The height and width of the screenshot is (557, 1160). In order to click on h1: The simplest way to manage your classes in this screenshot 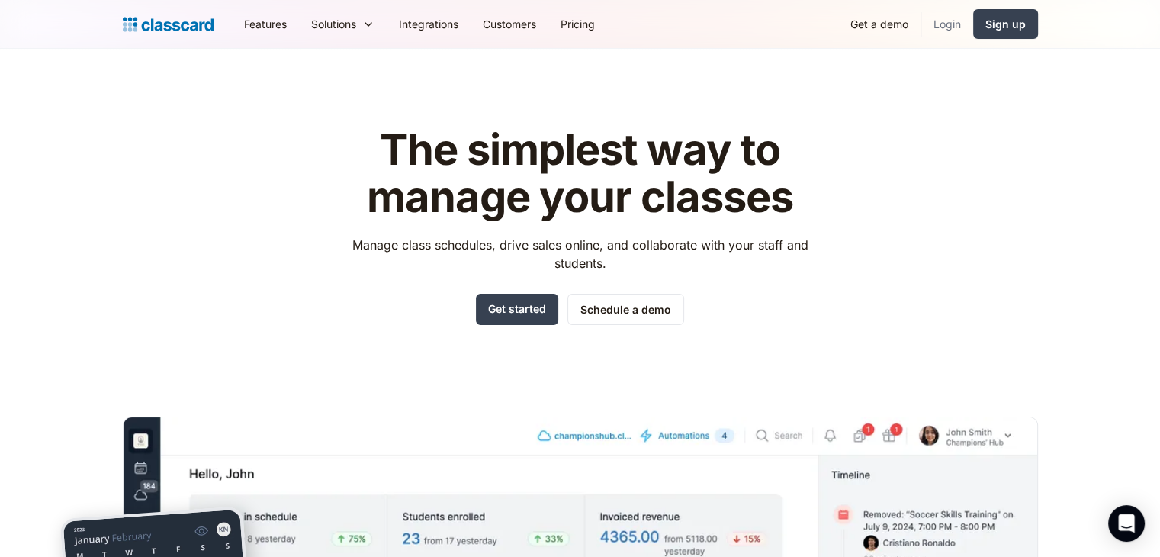, I will do `click(580, 173)`.